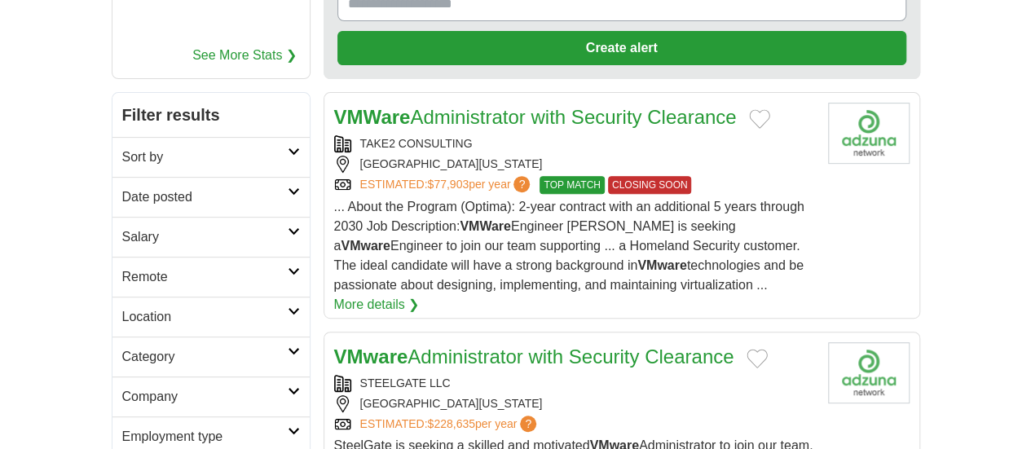  I want to click on h2: Sort by, so click(205, 157).